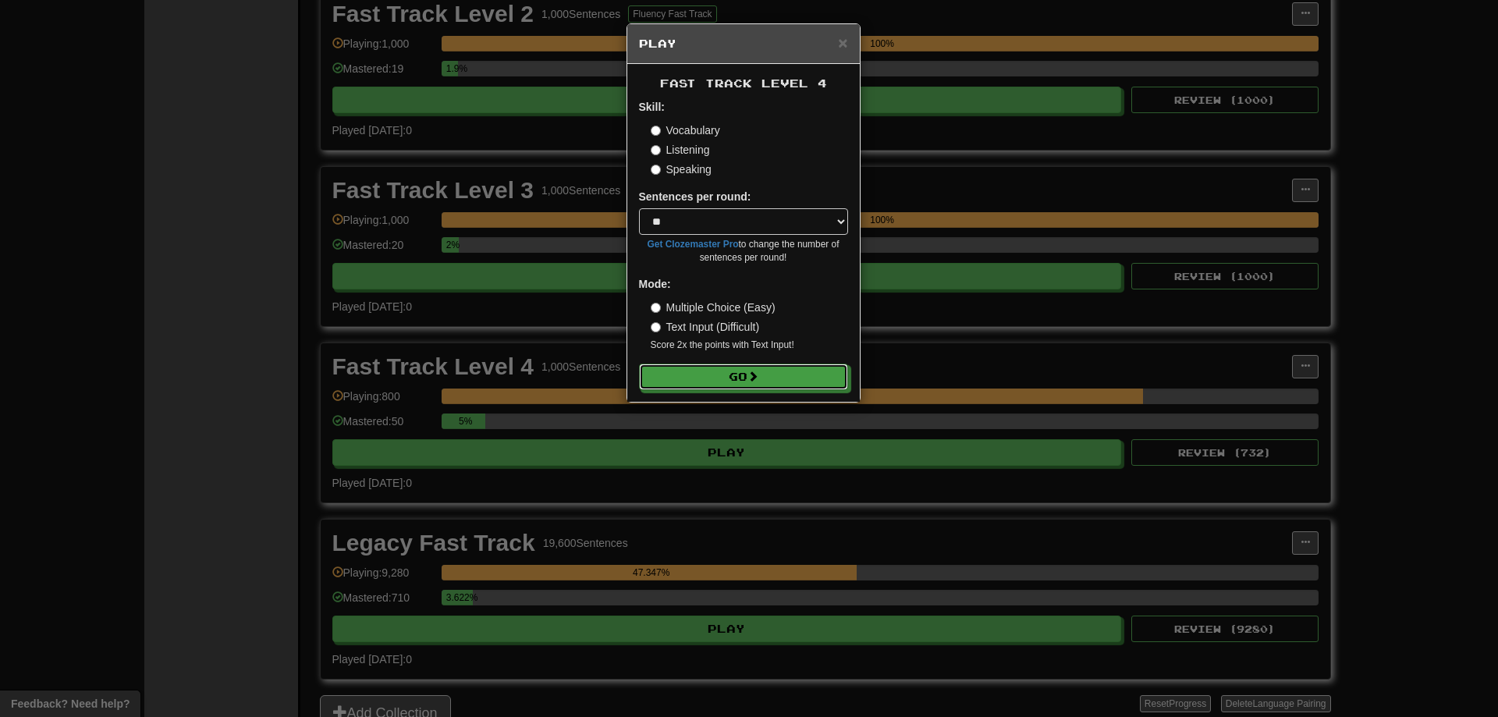  What do you see at coordinates (655, 130) in the screenshot?
I see `input: Vocabulary` at bounding box center [655, 130].